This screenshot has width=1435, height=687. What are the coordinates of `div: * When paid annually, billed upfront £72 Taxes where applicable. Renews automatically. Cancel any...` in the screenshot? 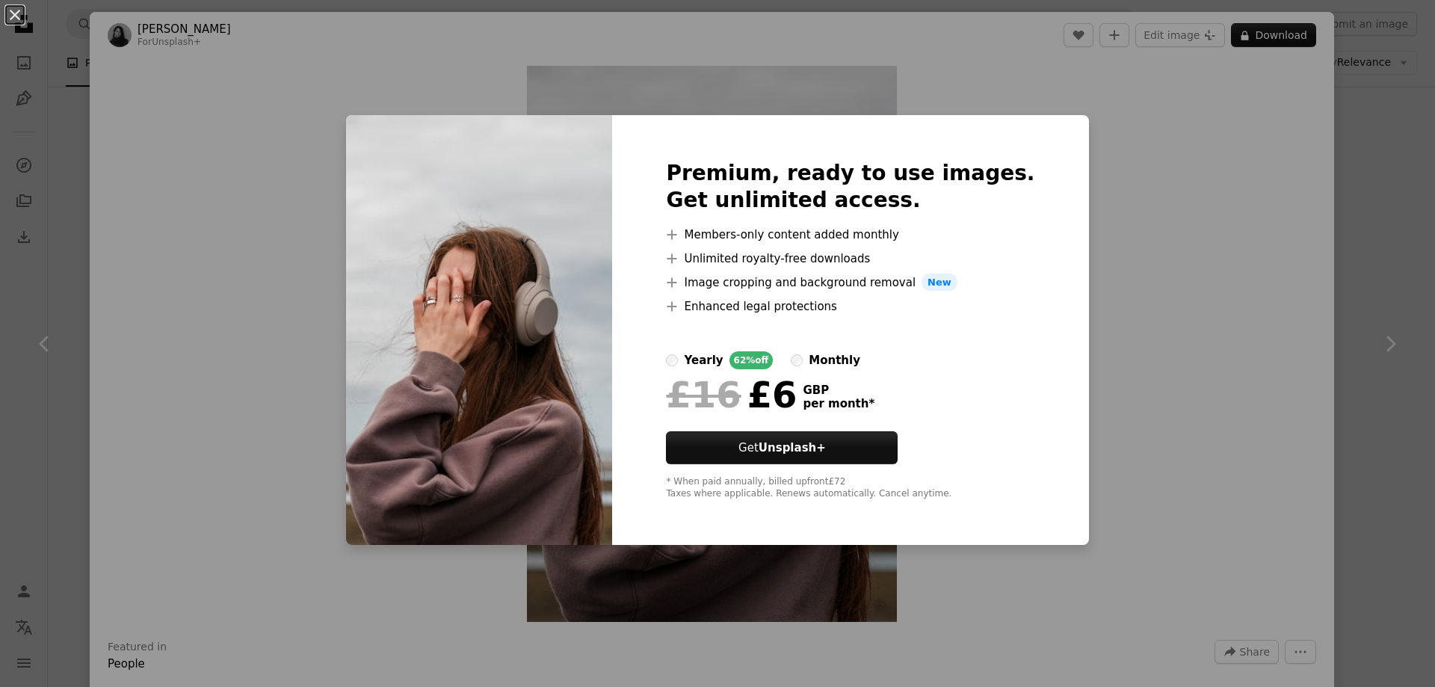 It's located at (850, 488).